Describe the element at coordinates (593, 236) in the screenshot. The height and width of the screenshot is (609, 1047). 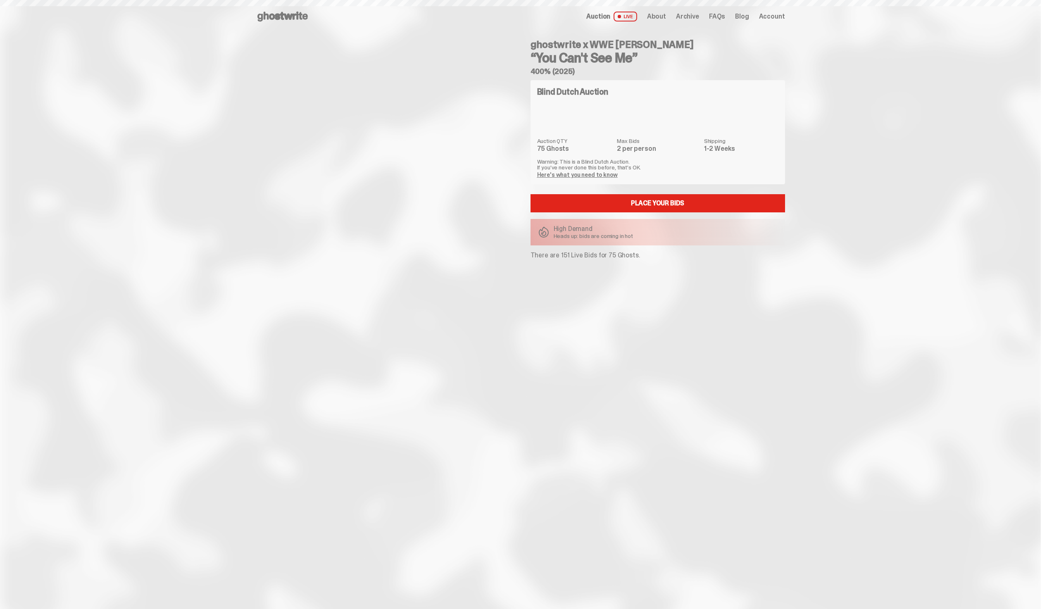
I see `p: Heads up: bids are coming in hot` at that location.